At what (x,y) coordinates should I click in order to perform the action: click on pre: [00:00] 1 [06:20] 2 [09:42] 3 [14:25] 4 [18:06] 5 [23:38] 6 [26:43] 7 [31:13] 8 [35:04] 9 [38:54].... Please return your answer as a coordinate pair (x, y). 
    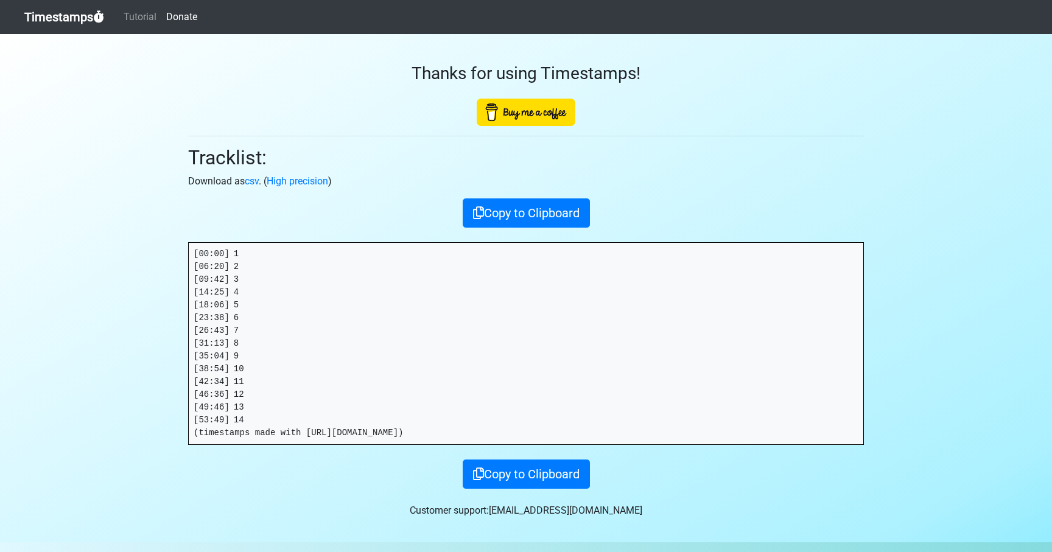
    Looking at the image, I should click on (526, 343).